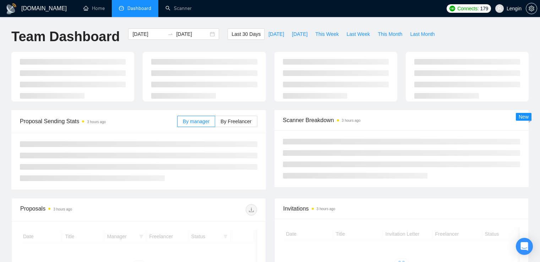 The image size is (540, 262). Describe the element at coordinates (453, 9) in the screenshot. I see `img: upwork-logo.png` at that location.